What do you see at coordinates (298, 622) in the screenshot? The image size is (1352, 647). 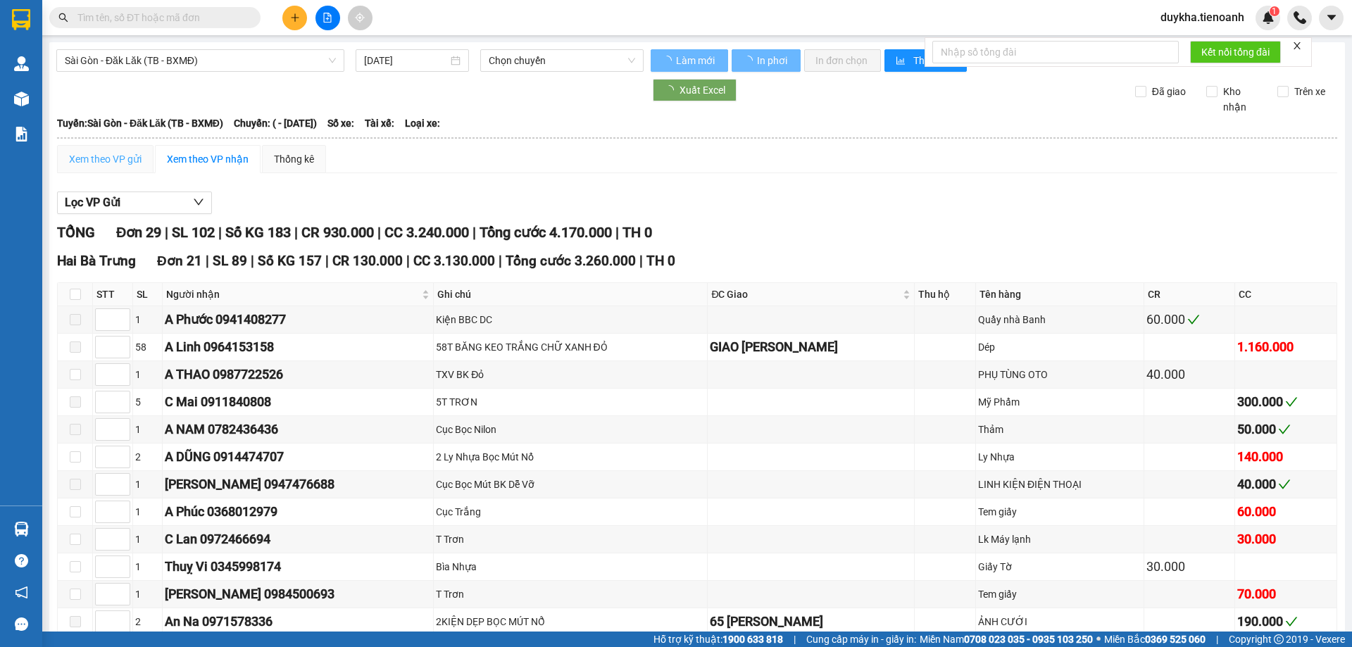 I see `div: An Na 0971578336` at bounding box center [298, 622].